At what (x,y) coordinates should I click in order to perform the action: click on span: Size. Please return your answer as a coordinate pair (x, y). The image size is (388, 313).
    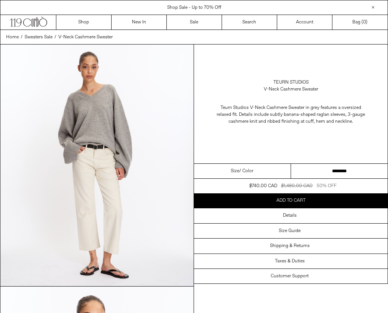
    Looking at the image, I should click on (235, 171).